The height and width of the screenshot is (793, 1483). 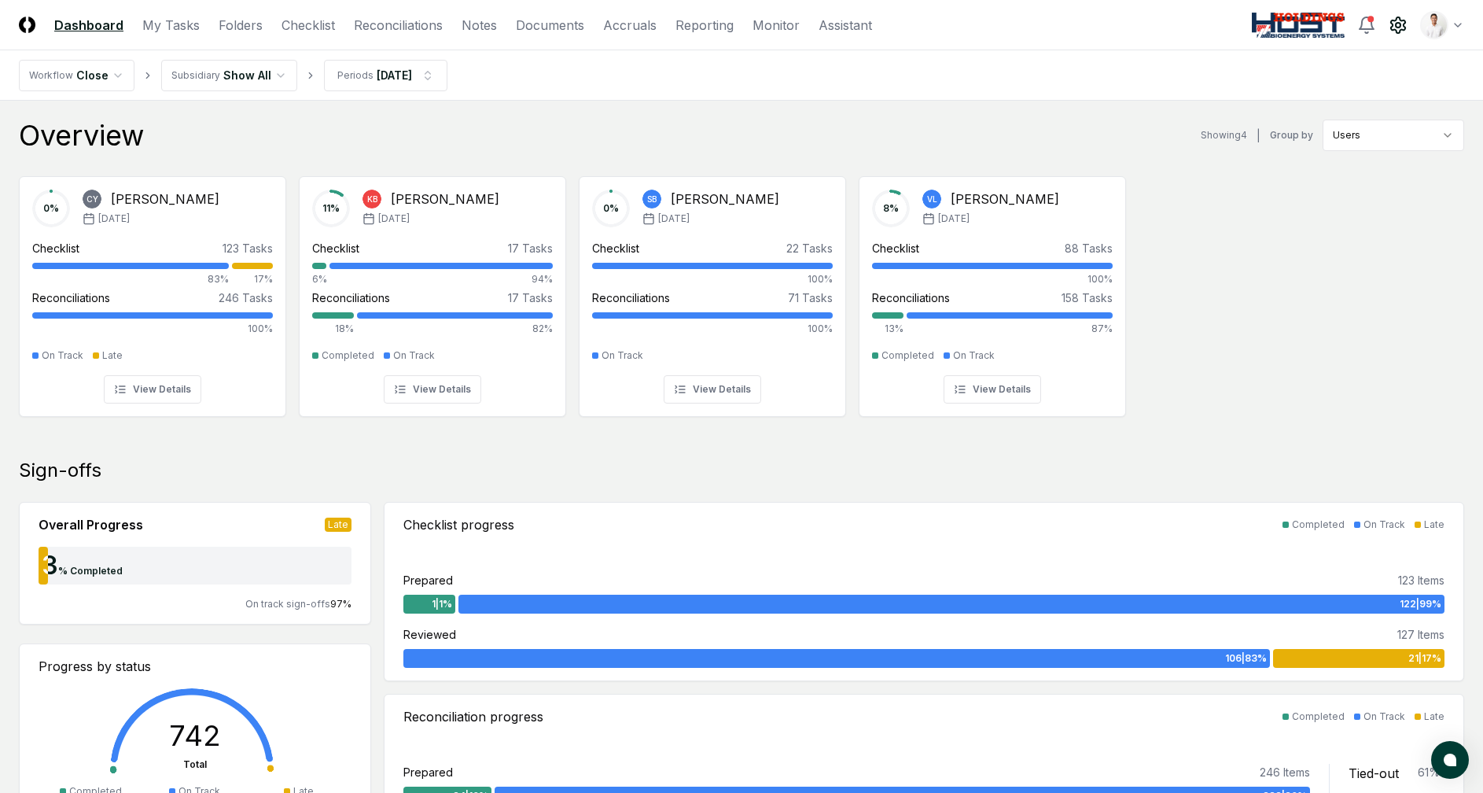 What do you see at coordinates (245, 297) in the screenshot?
I see `div: 246 Tasks` at bounding box center [245, 297].